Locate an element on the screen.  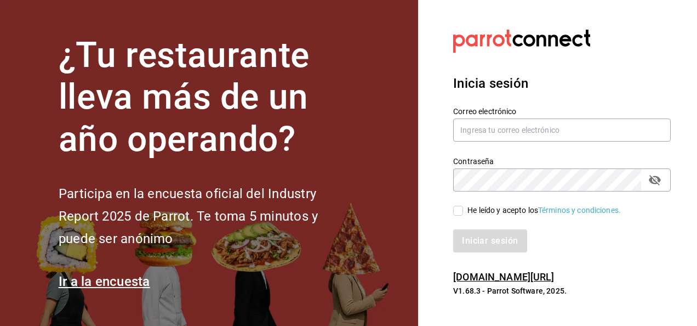
label: Contraseña is located at coordinates (562, 161).